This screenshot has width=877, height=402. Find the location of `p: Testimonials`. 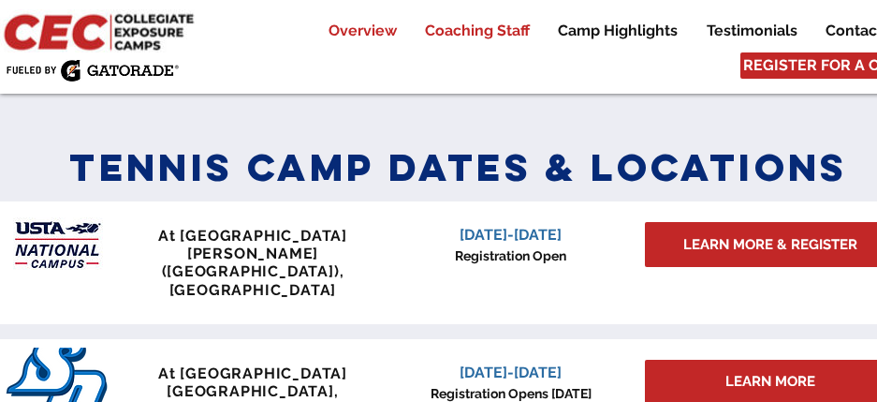

p: Testimonials is located at coordinates (752, 31).